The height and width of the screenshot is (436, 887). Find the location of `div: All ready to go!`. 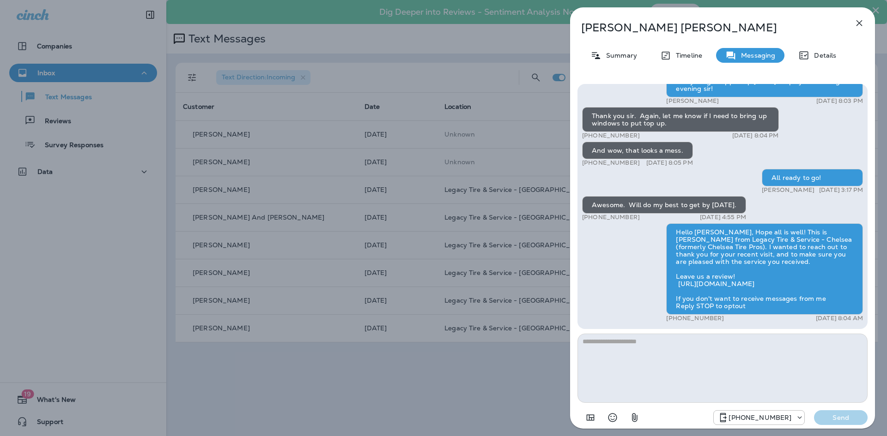

div: All ready to go! is located at coordinates (812, 178).